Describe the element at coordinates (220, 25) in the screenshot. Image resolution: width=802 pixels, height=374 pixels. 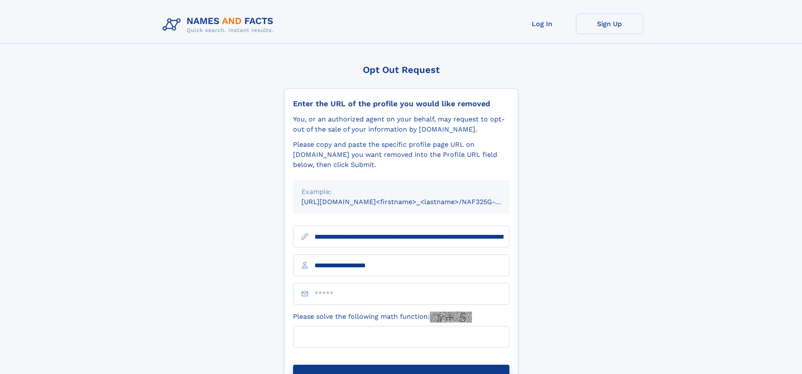
I see `img: Logo Names and Facts` at that location.